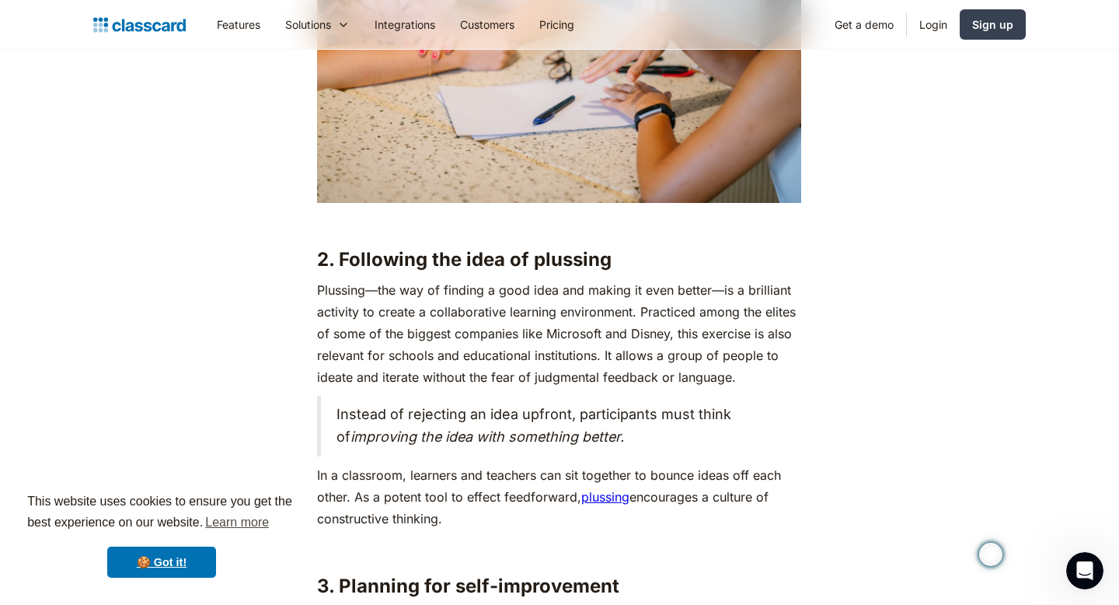 The image size is (1119, 605). Describe the element at coordinates (239, 24) in the screenshot. I see `a: Features` at that location.